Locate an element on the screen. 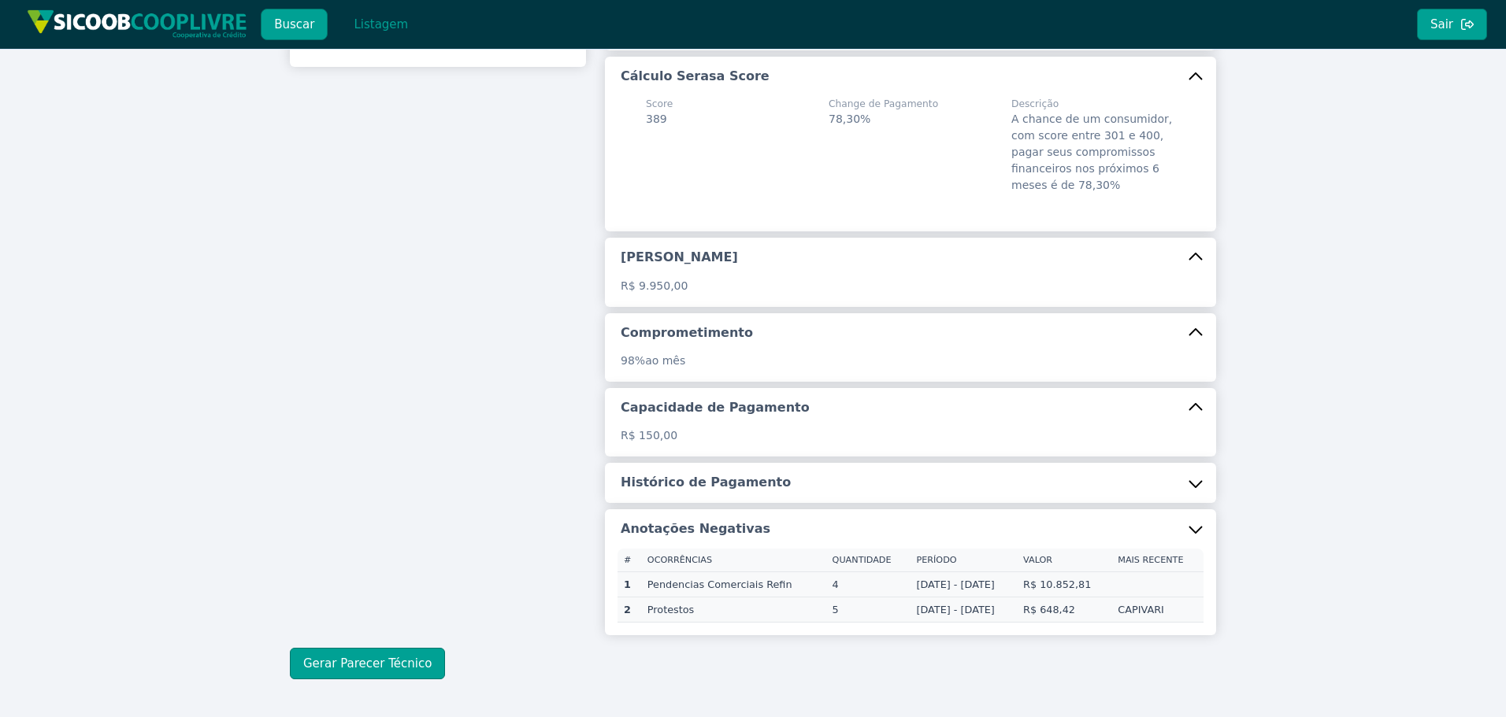 This screenshot has height=717, width=1506. h5: Histórico de Pagamento is located at coordinates (706, 483).